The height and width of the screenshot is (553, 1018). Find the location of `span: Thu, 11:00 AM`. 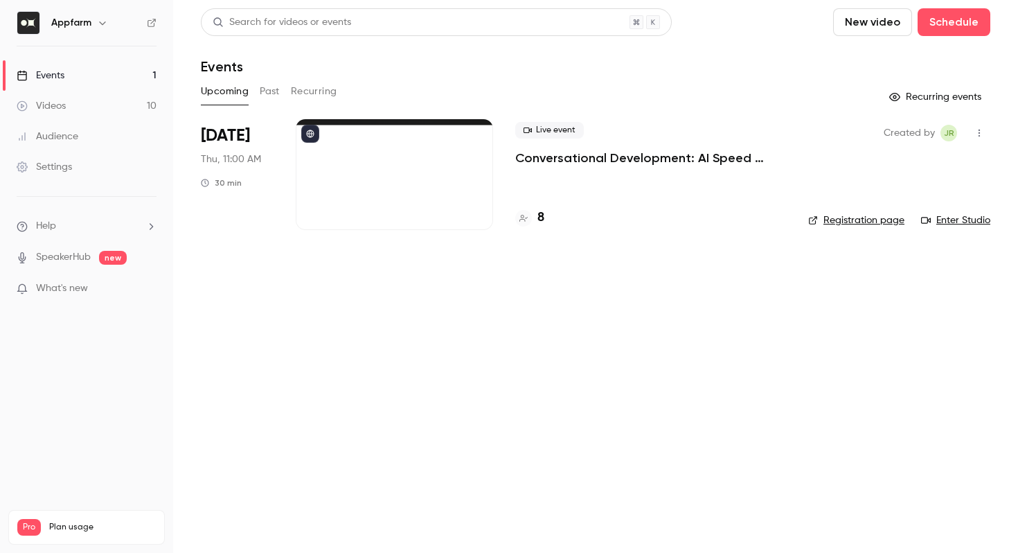

span: Thu, 11:00 AM is located at coordinates (231, 159).